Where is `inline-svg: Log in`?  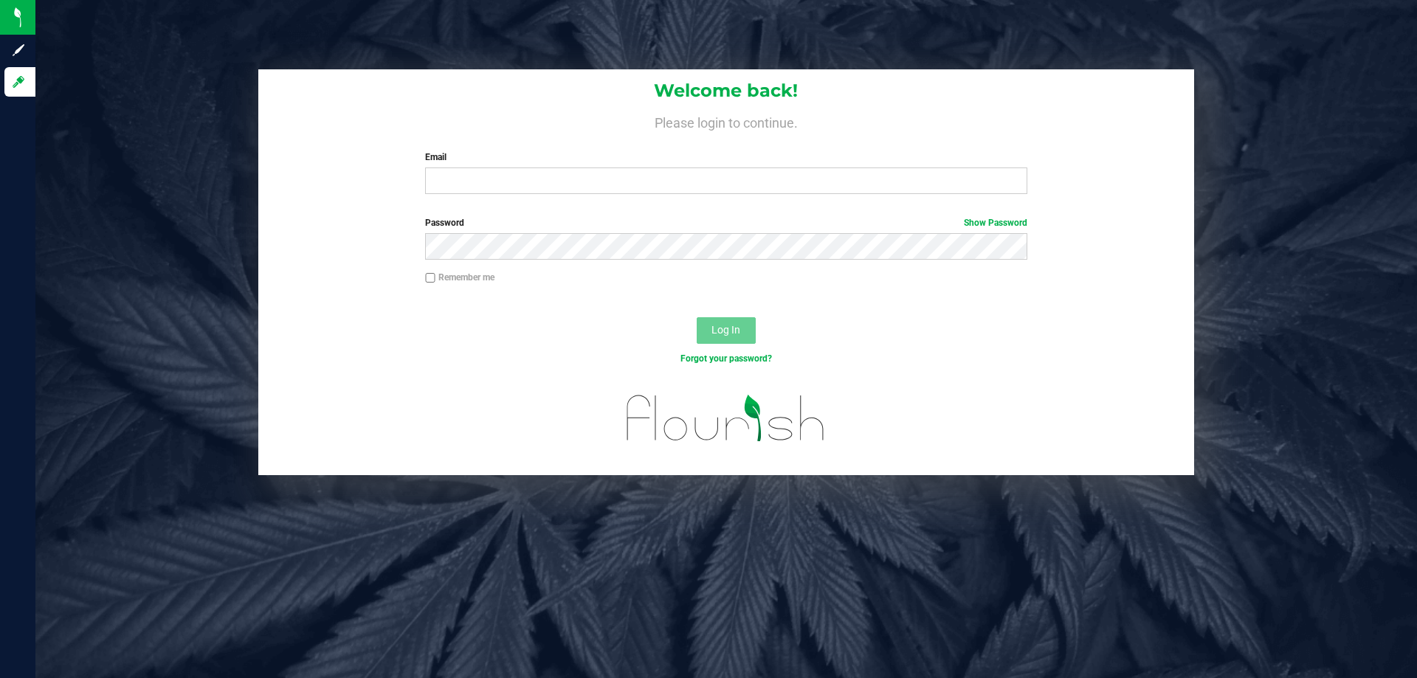
inline-svg: Log in is located at coordinates (18, 82).